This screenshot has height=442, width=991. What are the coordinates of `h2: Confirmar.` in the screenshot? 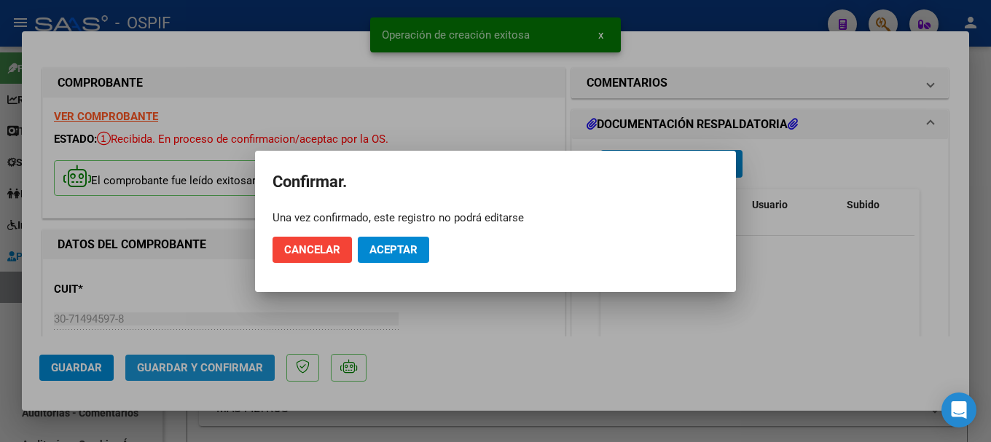 It's located at (496, 182).